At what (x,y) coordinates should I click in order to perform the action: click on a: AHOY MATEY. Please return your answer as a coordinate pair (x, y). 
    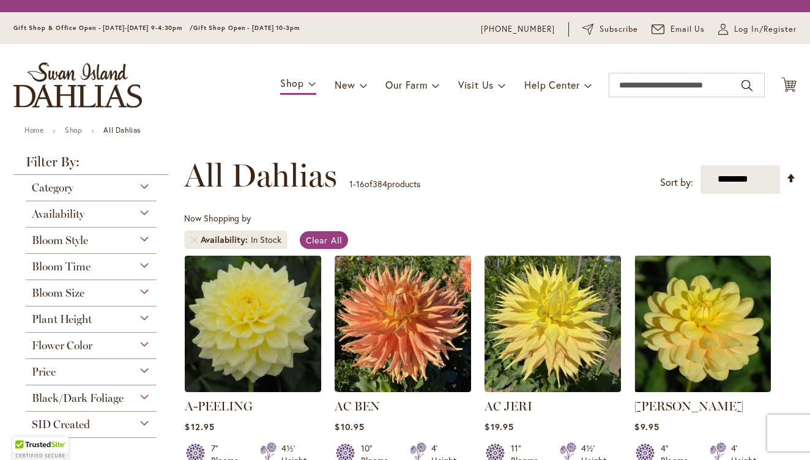
    Looking at the image, I should click on (702, 389).